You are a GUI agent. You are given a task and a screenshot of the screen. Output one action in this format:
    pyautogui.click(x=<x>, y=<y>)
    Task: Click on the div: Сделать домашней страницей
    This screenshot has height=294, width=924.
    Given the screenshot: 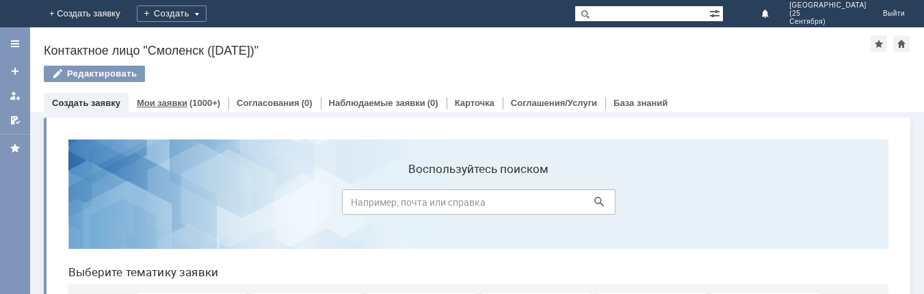 What is the action you would take?
    pyautogui.click(x=901, y=44)
    